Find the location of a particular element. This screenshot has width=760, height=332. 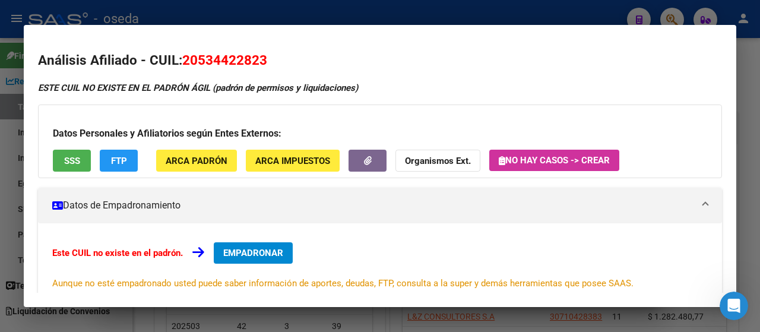

h3: Datos Personales y Afiliatorios según Entes Externos: is located at coordinates (380, 134).